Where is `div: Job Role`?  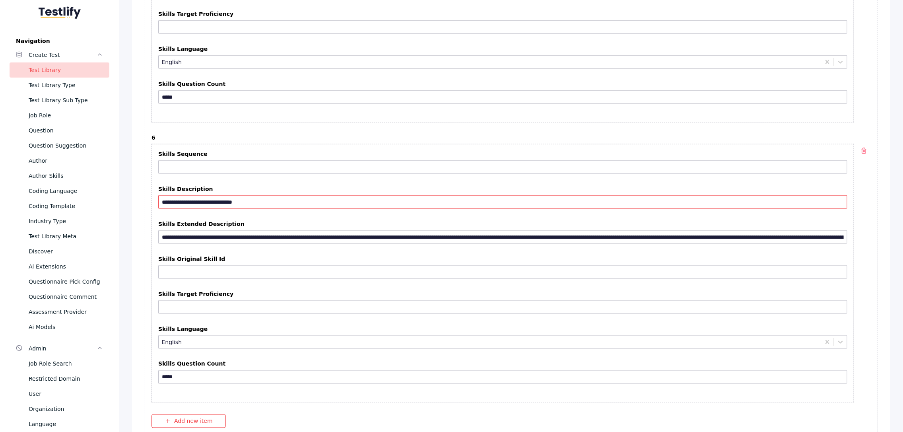
div: Job Role is located at coordinates (66, 115).